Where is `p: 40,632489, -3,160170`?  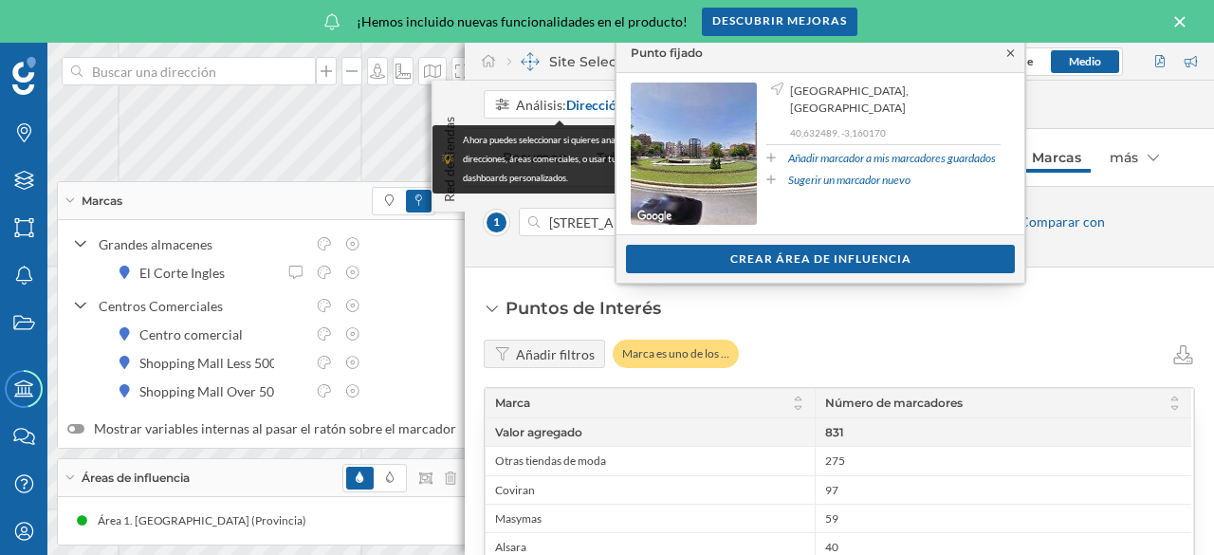
p: 40,632489, -3,160170 is located at coordinates (895, 133).